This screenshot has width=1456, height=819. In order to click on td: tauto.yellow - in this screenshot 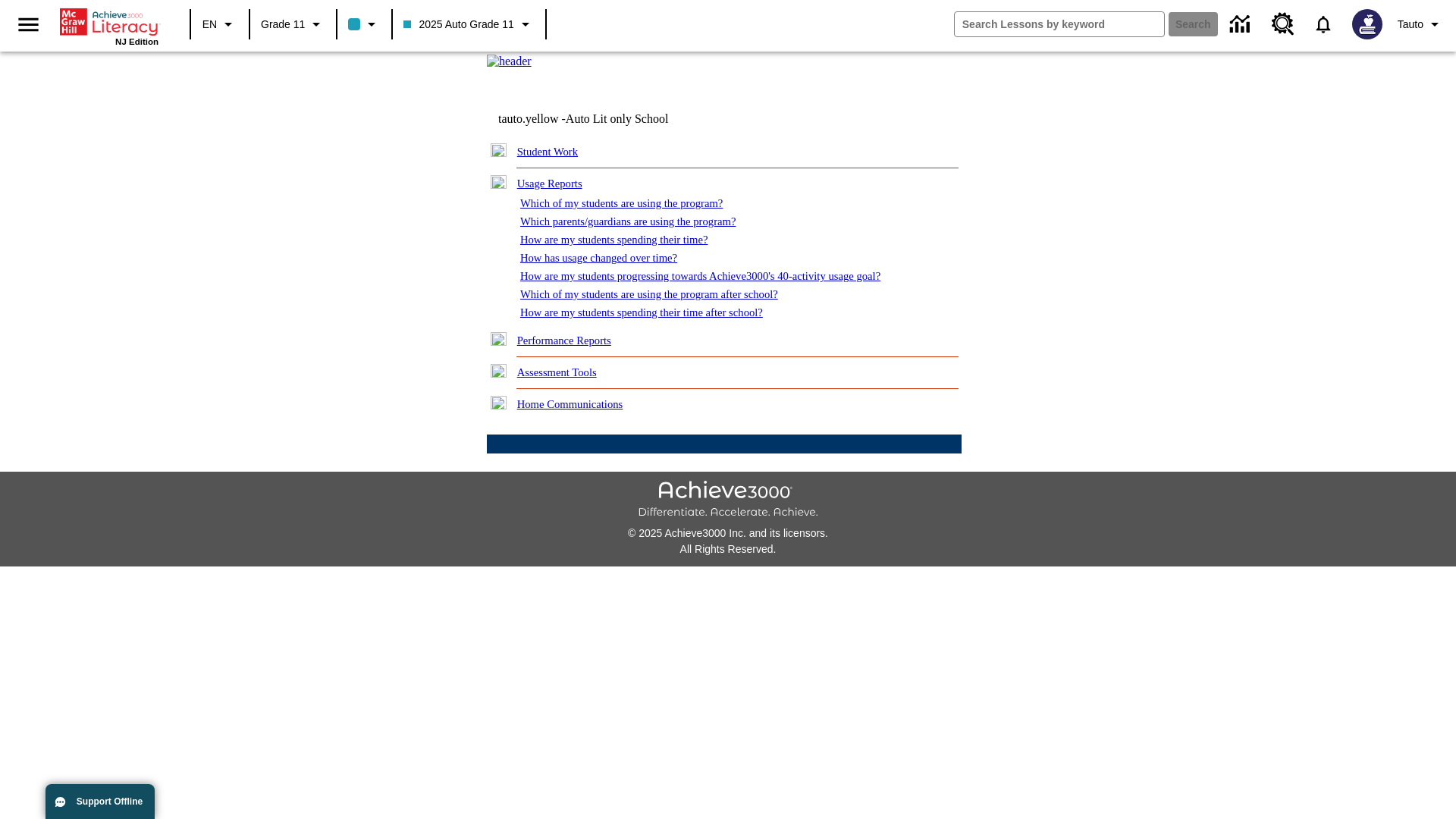, I will do `click(637, 119)`.